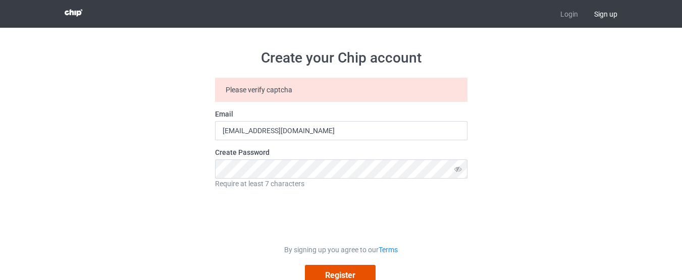  I want to click on label: Email, so click(341, 114).